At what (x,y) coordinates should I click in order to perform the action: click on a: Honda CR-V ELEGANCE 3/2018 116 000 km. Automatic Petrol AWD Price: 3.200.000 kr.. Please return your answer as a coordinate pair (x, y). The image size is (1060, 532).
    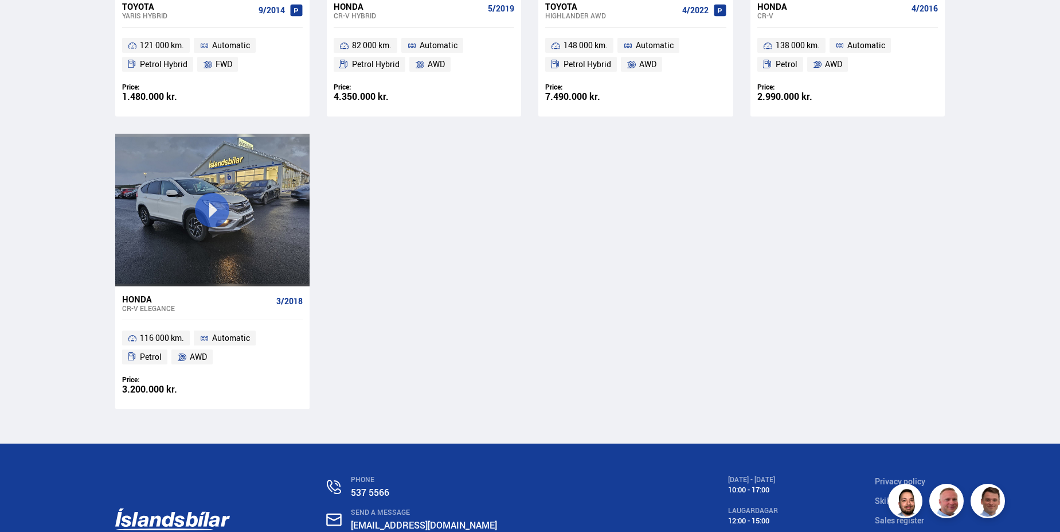
    Looking at the image, I should click on (212, 348).